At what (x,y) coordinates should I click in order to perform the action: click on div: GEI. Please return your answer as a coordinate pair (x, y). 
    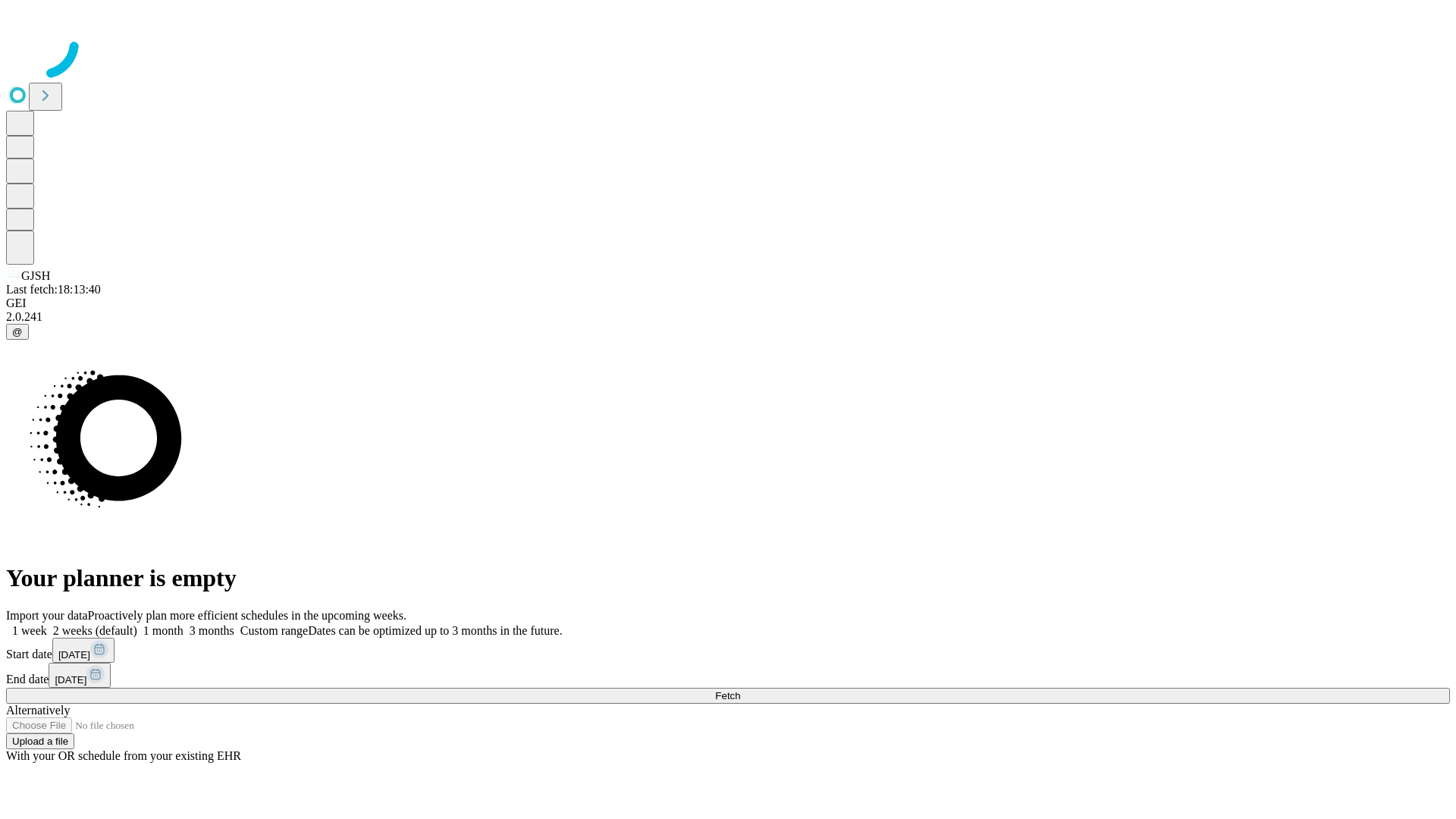
    Looking at the image, I should click on (728, 304).